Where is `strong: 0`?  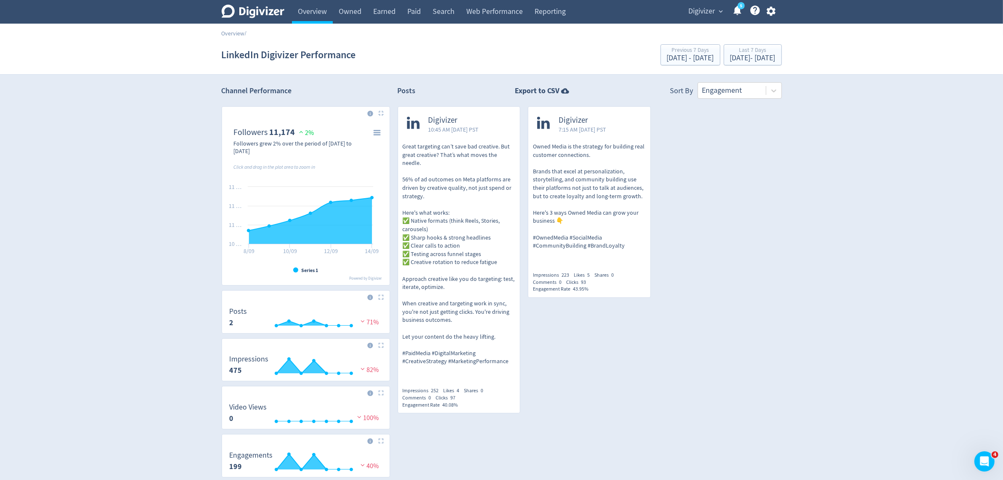
strong: 0 is located at coordinates (232, 418).